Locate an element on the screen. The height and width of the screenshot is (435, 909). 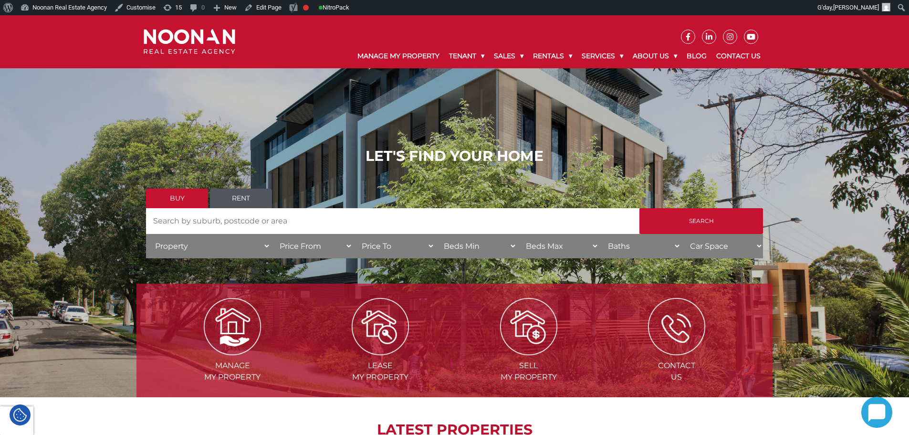
a: About Us is located at coordinates (655, 56).